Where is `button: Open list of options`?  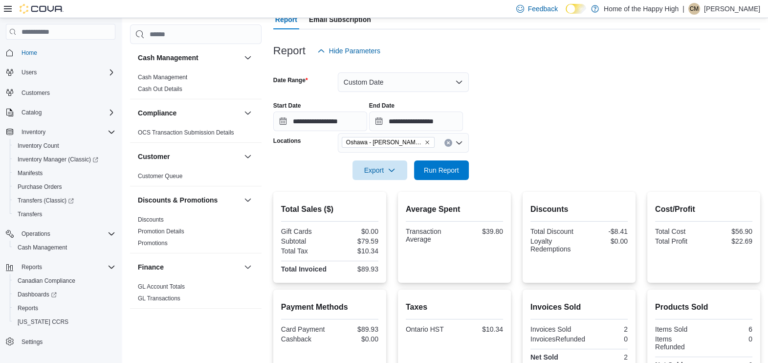
button: Open list of options is located at coordinates (459, 143).